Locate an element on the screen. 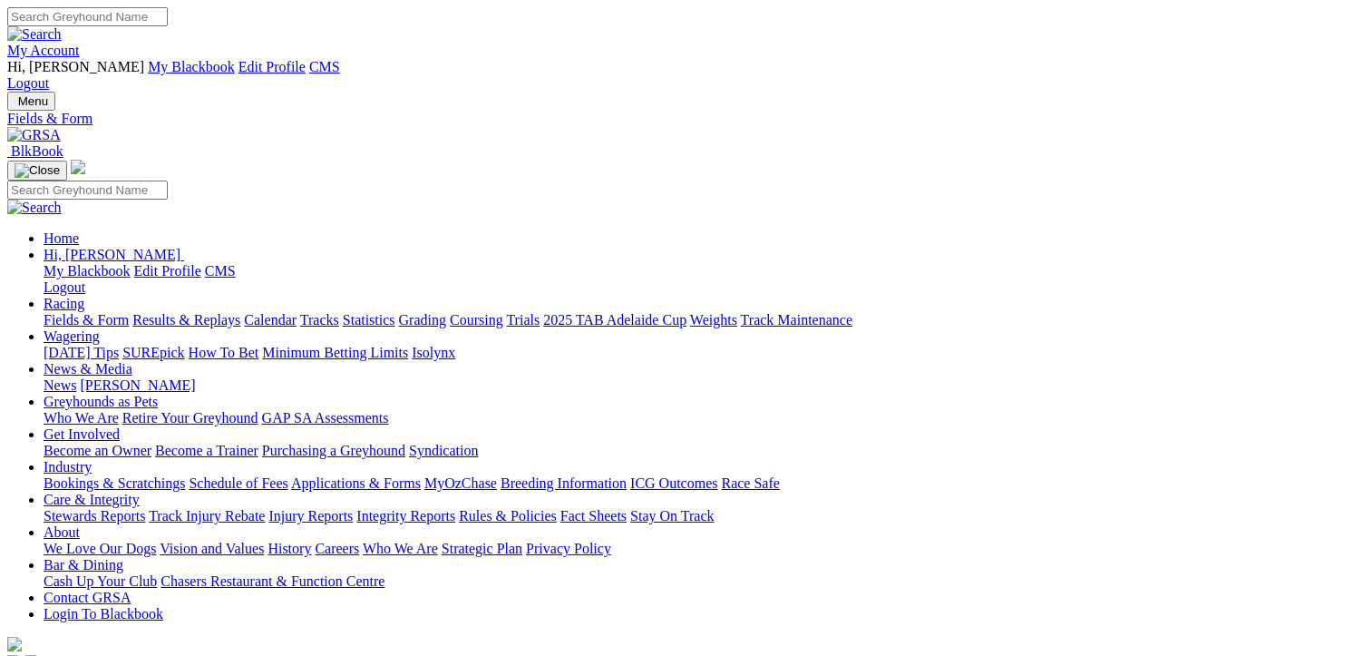 Image resolution: width=1372 pixels, height=656 pixels. a: Statistics is located at coordinates (369, 319).